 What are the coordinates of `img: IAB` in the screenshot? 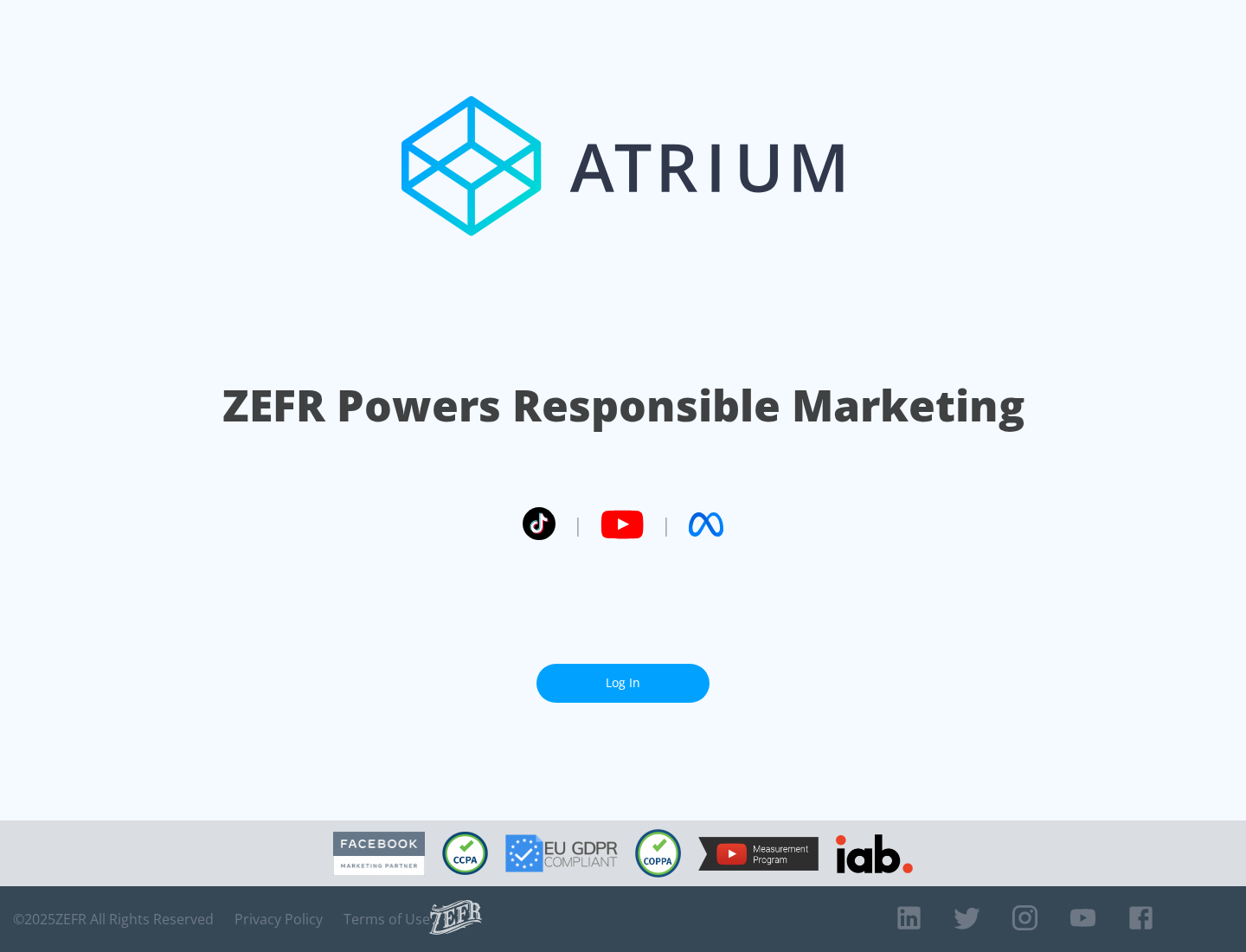 It's located at (874, 853).